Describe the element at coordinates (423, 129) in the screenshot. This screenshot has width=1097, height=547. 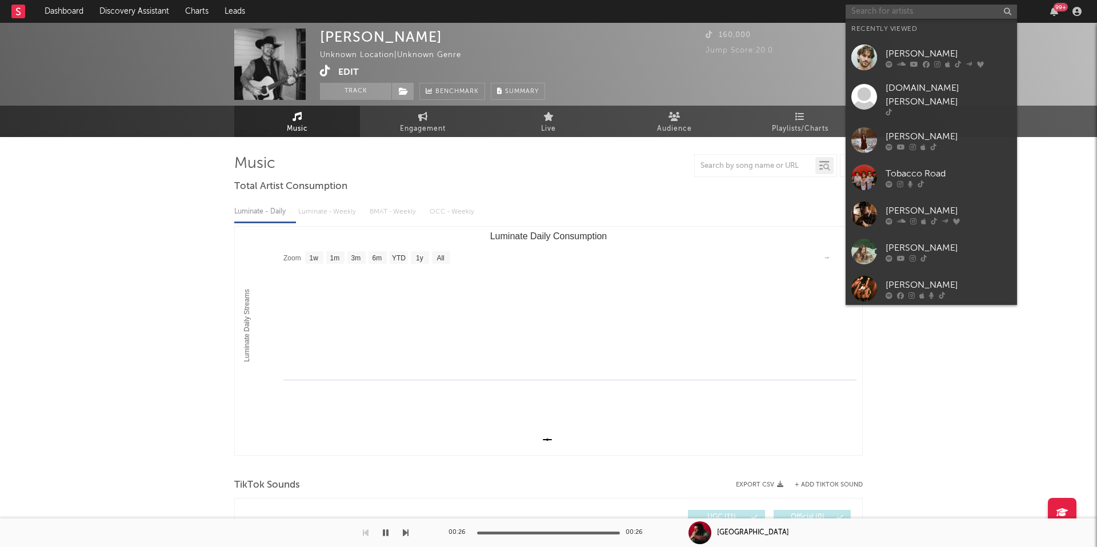
I see `span: Engagement` at that location.